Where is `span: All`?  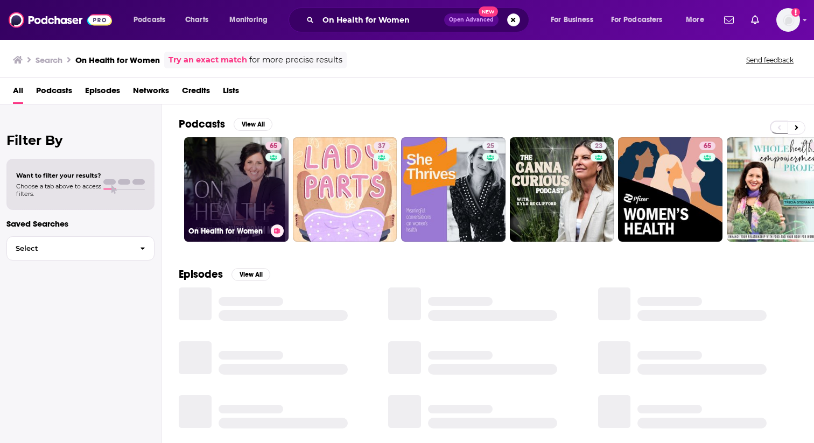 span: All is located at coordinates (18, 93).